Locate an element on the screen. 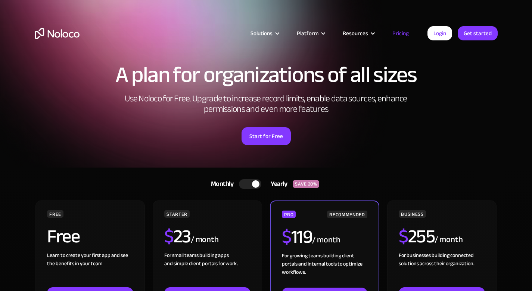  h2: 119 is located at coordinates (297, 236).